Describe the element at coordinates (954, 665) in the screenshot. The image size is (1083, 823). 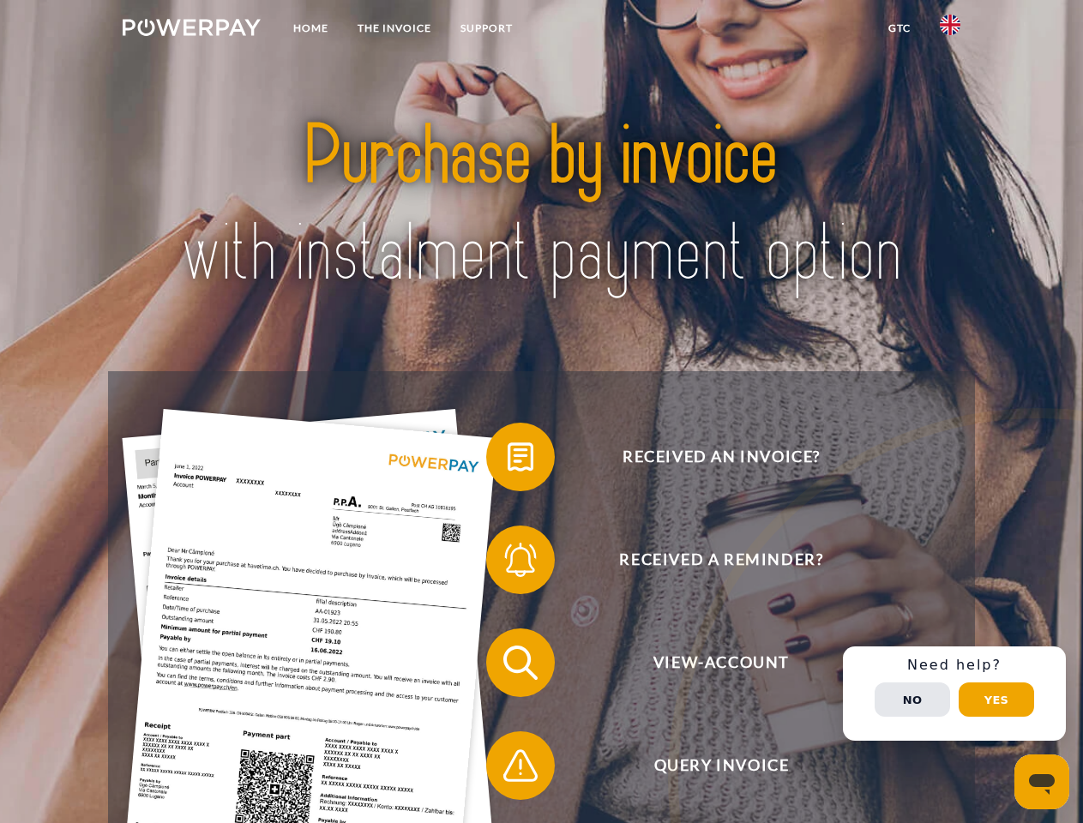
I see `h3: Need help?` at that location.